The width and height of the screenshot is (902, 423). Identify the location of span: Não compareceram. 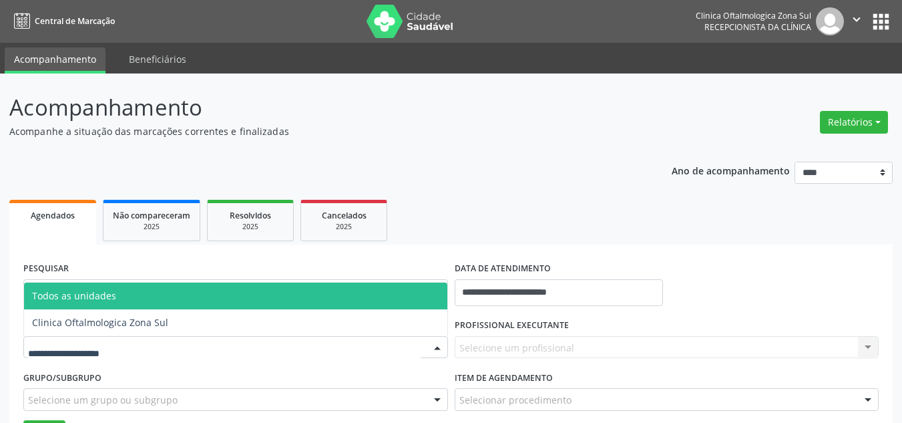
(152, 215).